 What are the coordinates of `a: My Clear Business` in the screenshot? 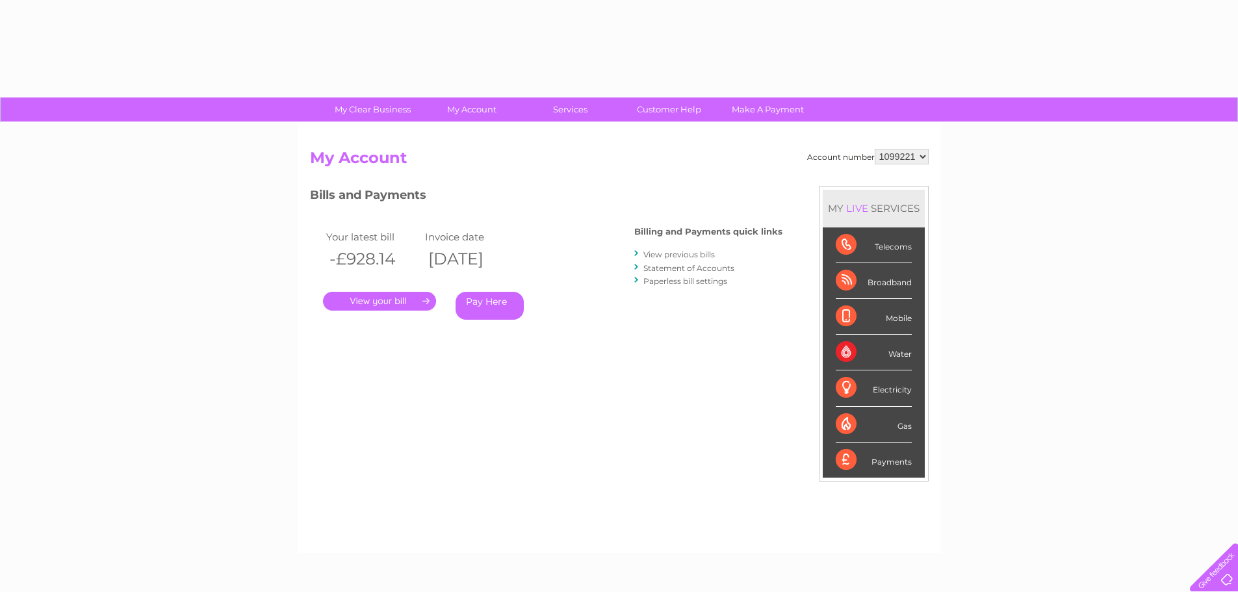 It's located at (372, 109).